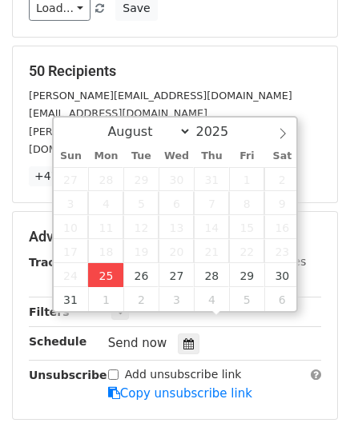 The image size is (350, 423). What do you see at coordinates (246, 156) in the screenshot?
I see `span: Fri` at bounding box center [246, 156].